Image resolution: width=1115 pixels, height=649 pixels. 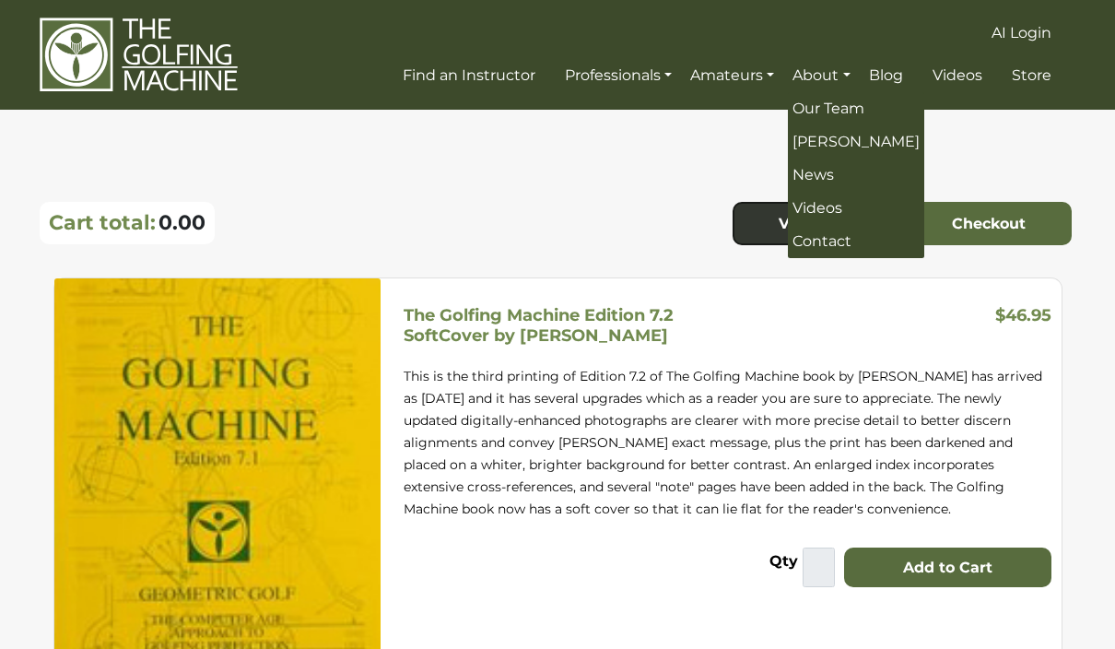 I want to click on a: Amateurs, so click(x=732, y=76).